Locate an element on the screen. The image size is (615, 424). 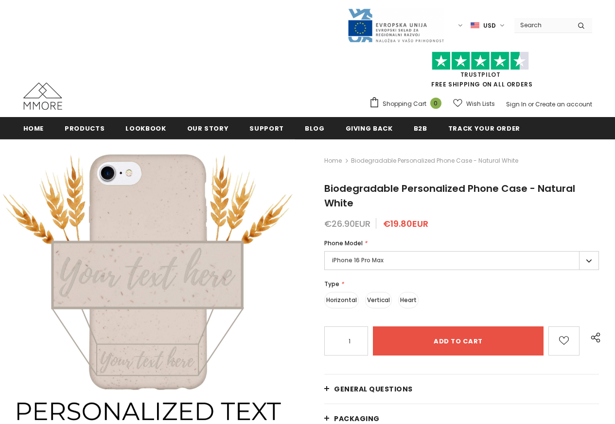
span: Lookbook is located at coordinates (145, 128).